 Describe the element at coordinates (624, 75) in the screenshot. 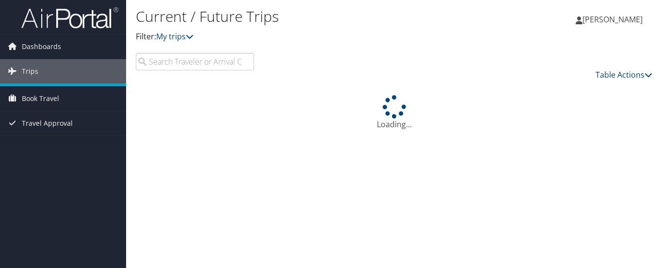

I see `a: Table Actions` at that location.